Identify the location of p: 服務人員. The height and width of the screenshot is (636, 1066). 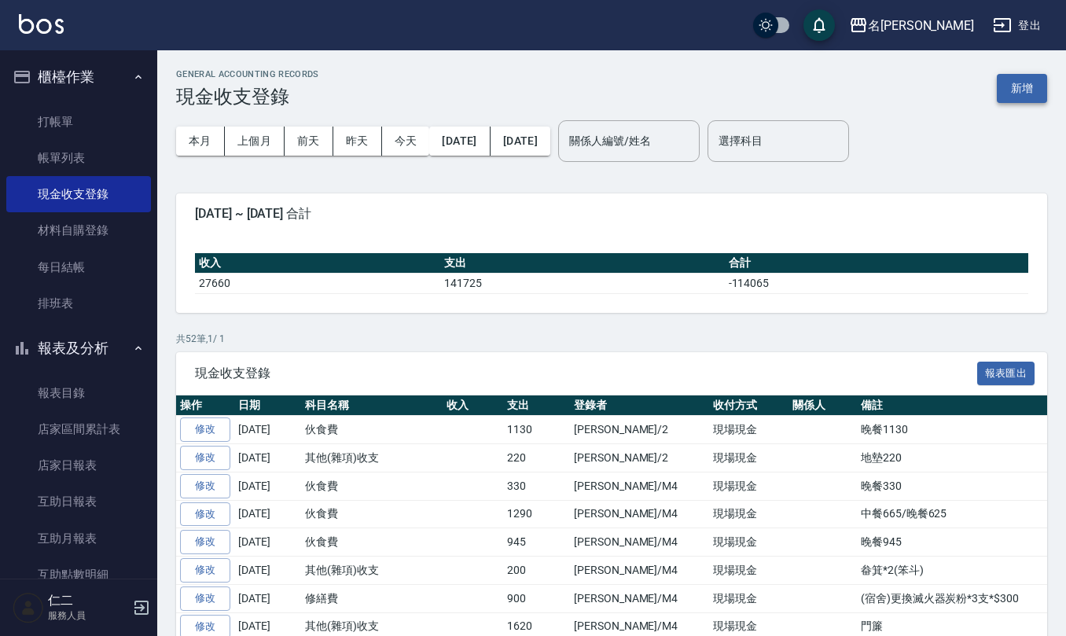
(88, 616).